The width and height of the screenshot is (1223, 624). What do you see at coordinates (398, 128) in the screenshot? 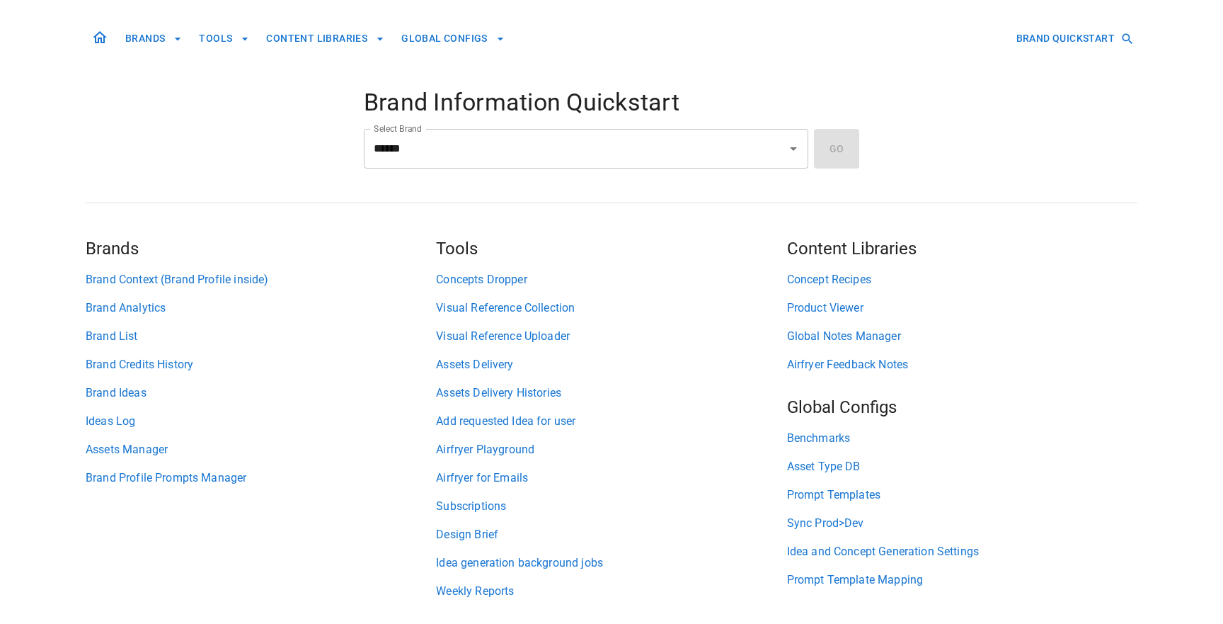
I see `label: Select Brand` at bounding box center [398, 128].